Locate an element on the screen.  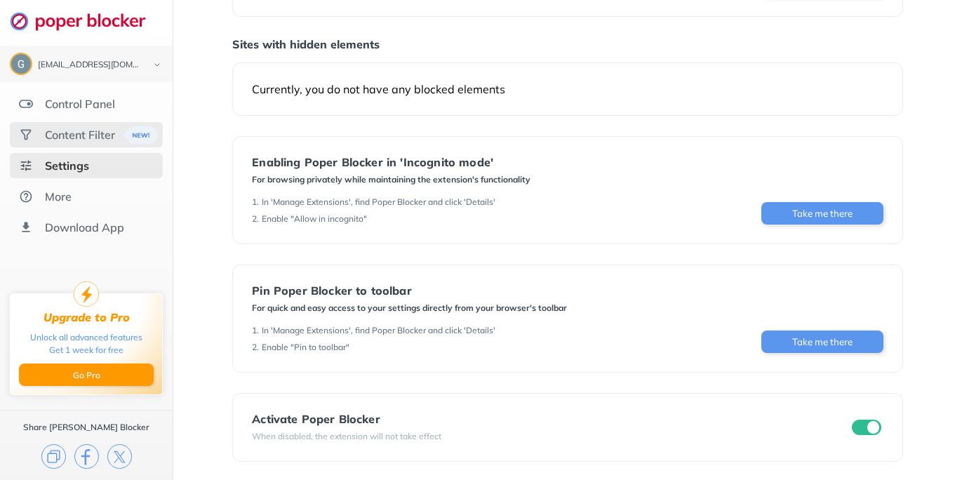
div: Control Panel is located at coordinates (80, 104).